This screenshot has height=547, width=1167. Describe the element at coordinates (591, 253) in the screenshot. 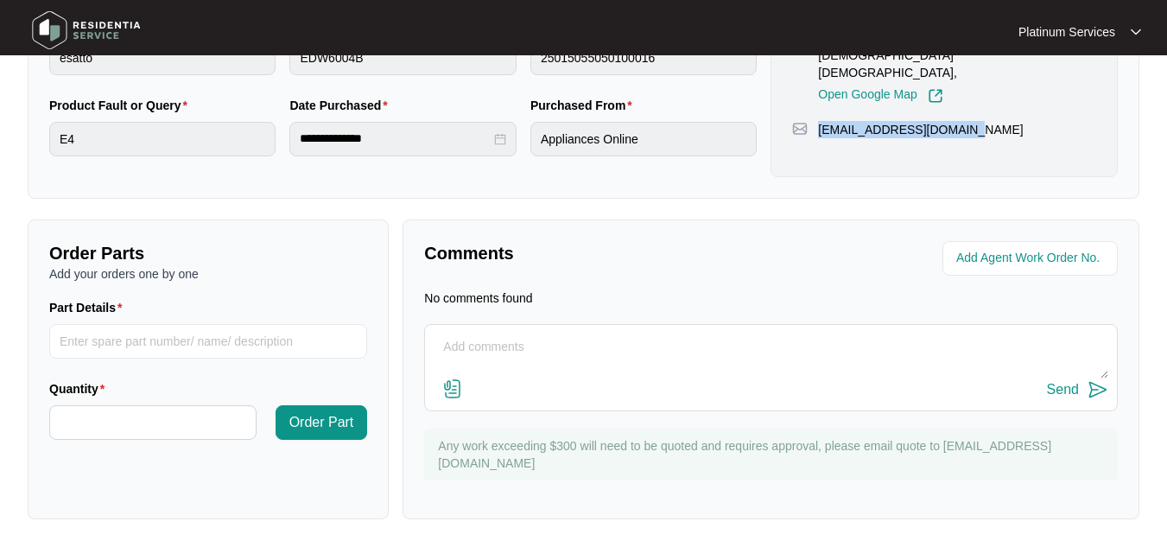

I see `p: Comments` at that location.